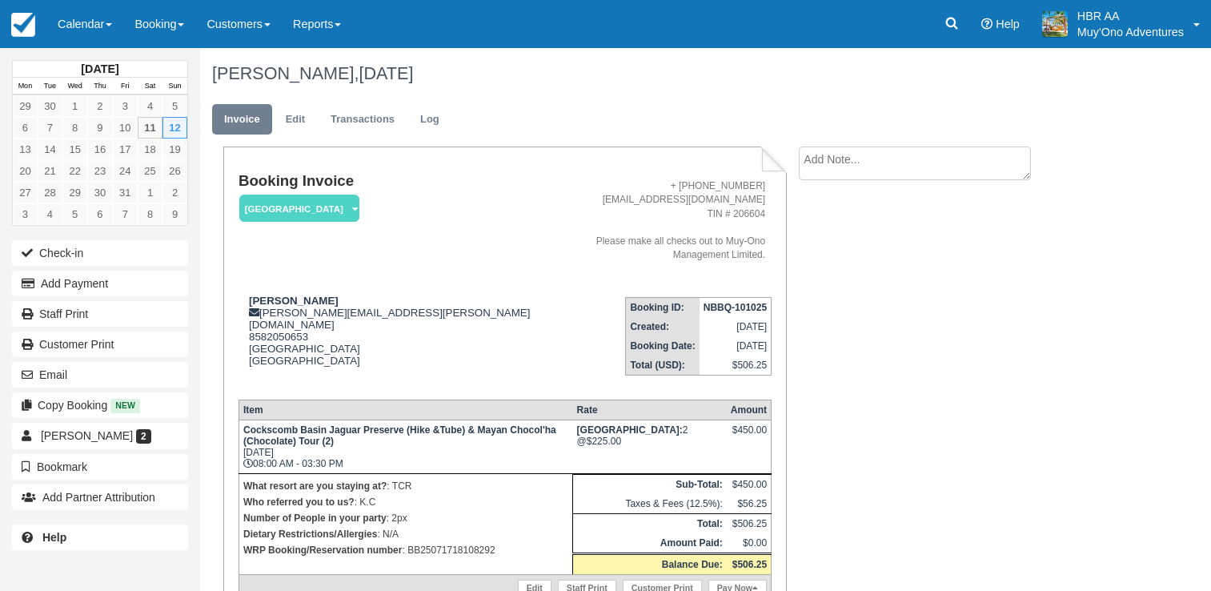 This screenshot has width=1211, height=591. I want to click on th: Sub-Total:, so click(650, 484).